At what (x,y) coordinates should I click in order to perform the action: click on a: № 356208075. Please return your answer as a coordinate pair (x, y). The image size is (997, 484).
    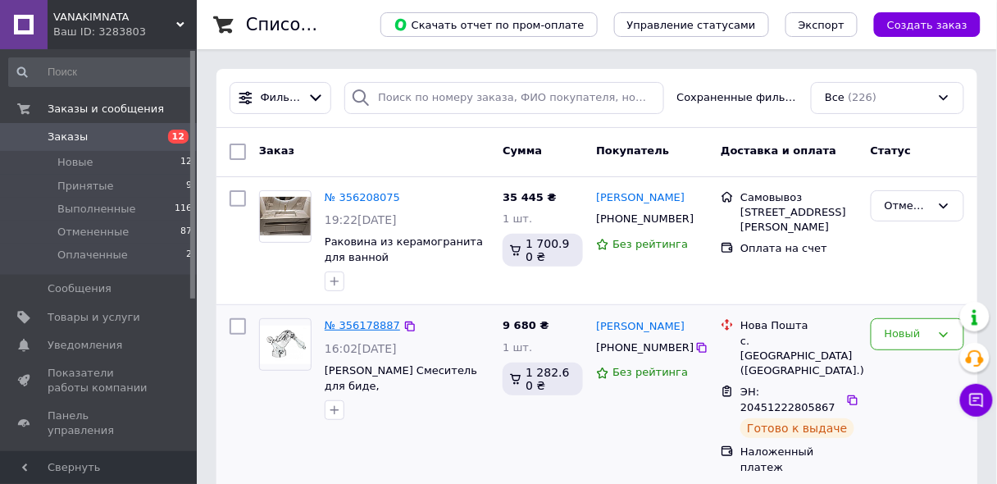
    Looking at the image, I should click on (362, 197).